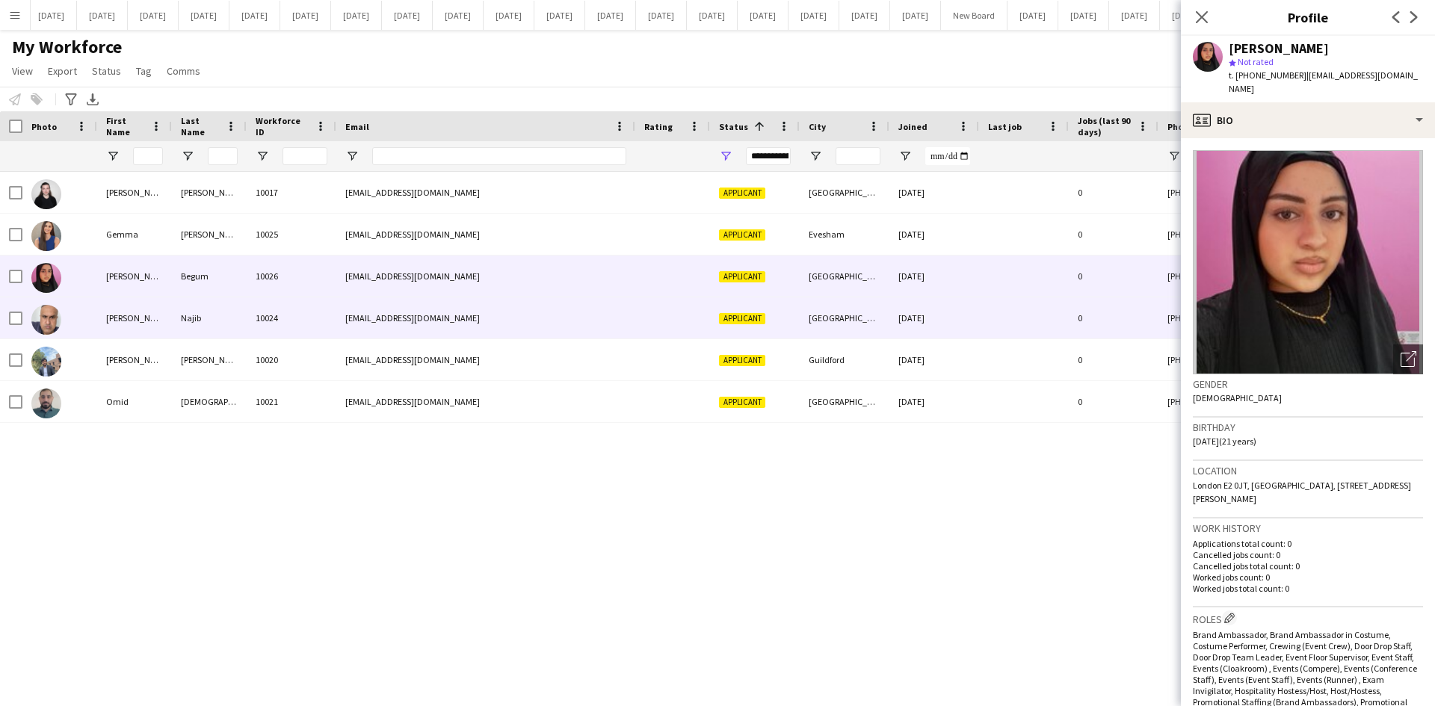 The width and height of the screenshot is (1435, 706). I want to click on div: 10021, so click(291, 401).